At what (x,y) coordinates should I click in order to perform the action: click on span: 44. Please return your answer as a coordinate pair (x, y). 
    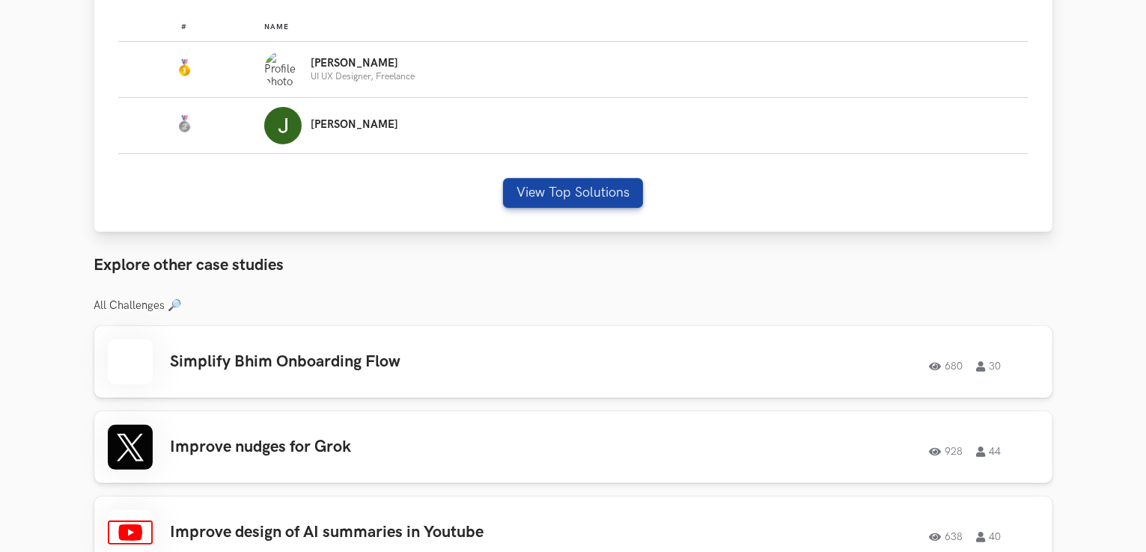
    Looking at the image, I should click on (989, 452).